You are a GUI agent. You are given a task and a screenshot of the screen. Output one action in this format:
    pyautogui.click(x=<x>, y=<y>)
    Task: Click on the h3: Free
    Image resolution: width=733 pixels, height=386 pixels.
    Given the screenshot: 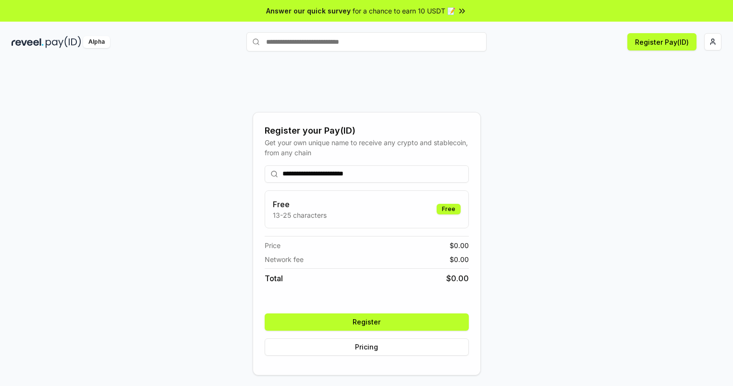 What is the action you would take?
    pyautogui.click(x=300, y=204)
    